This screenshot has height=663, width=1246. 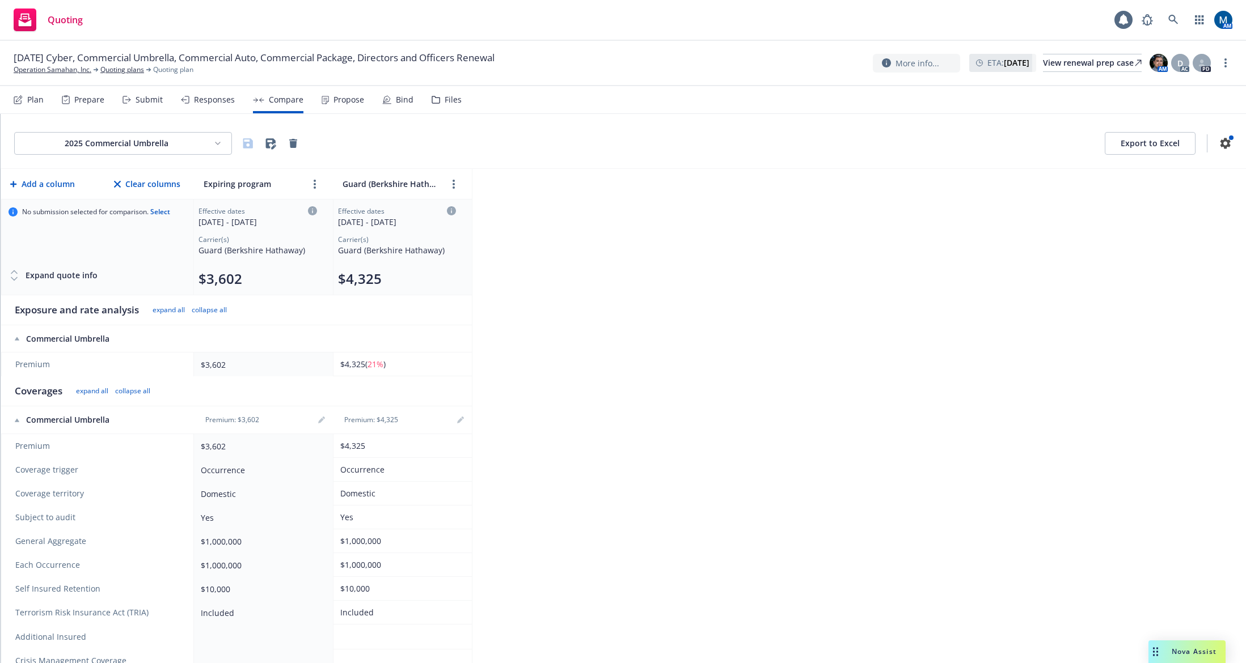 What do you see at coordinates (220, 279) in the screenshot?
I see `button: $3,602` at bounding box center [220, 279].